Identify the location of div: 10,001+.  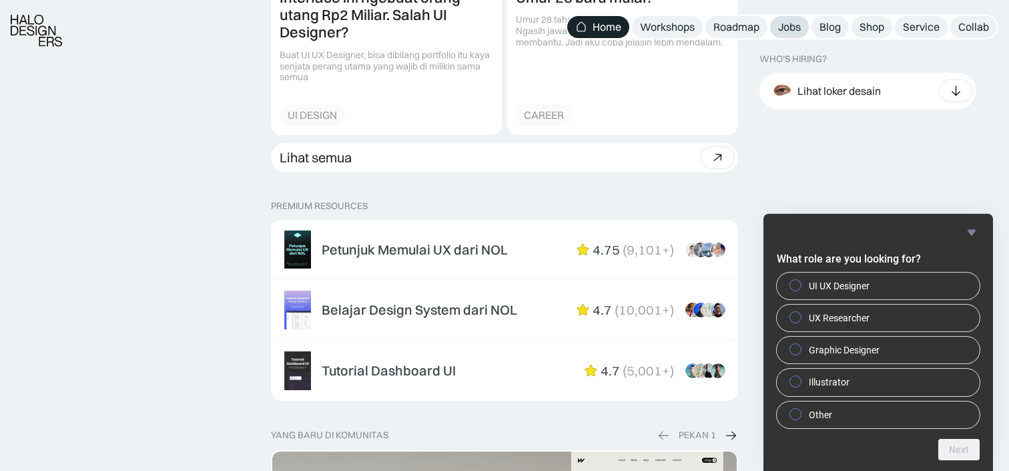
(644, 310).